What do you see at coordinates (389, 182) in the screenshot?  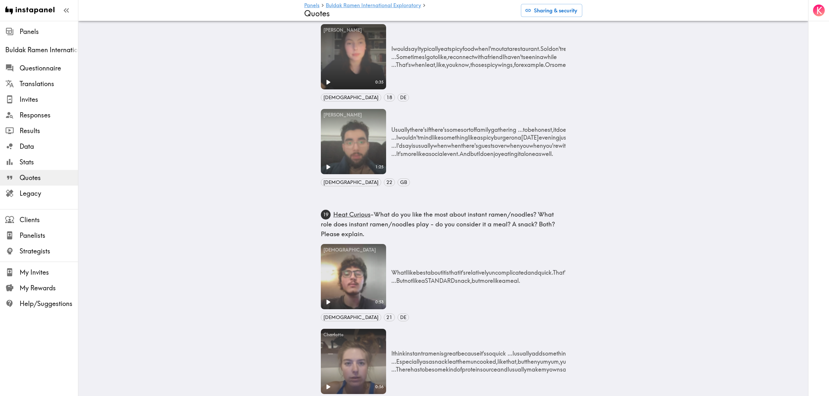 I see `span: 22` at bounding box center [389, 182].